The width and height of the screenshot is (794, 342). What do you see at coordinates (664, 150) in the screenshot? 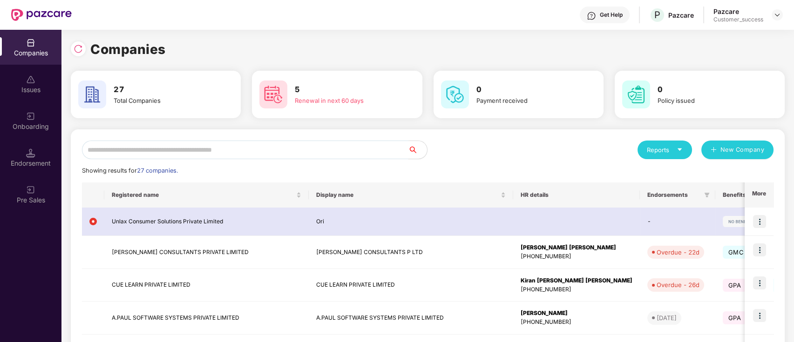
I see `div: Reports` at bounding box center [664, 150].